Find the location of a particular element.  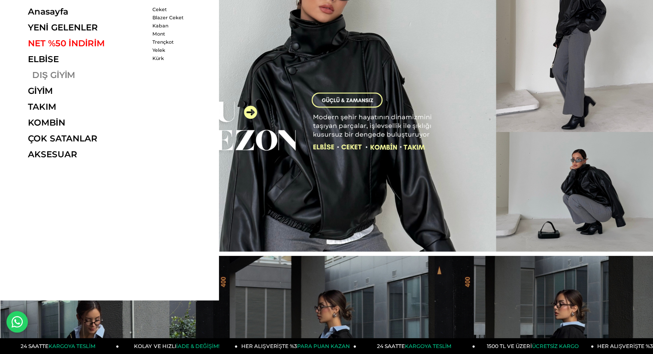

a: ELBİSE is located at coordinates (87, 59).